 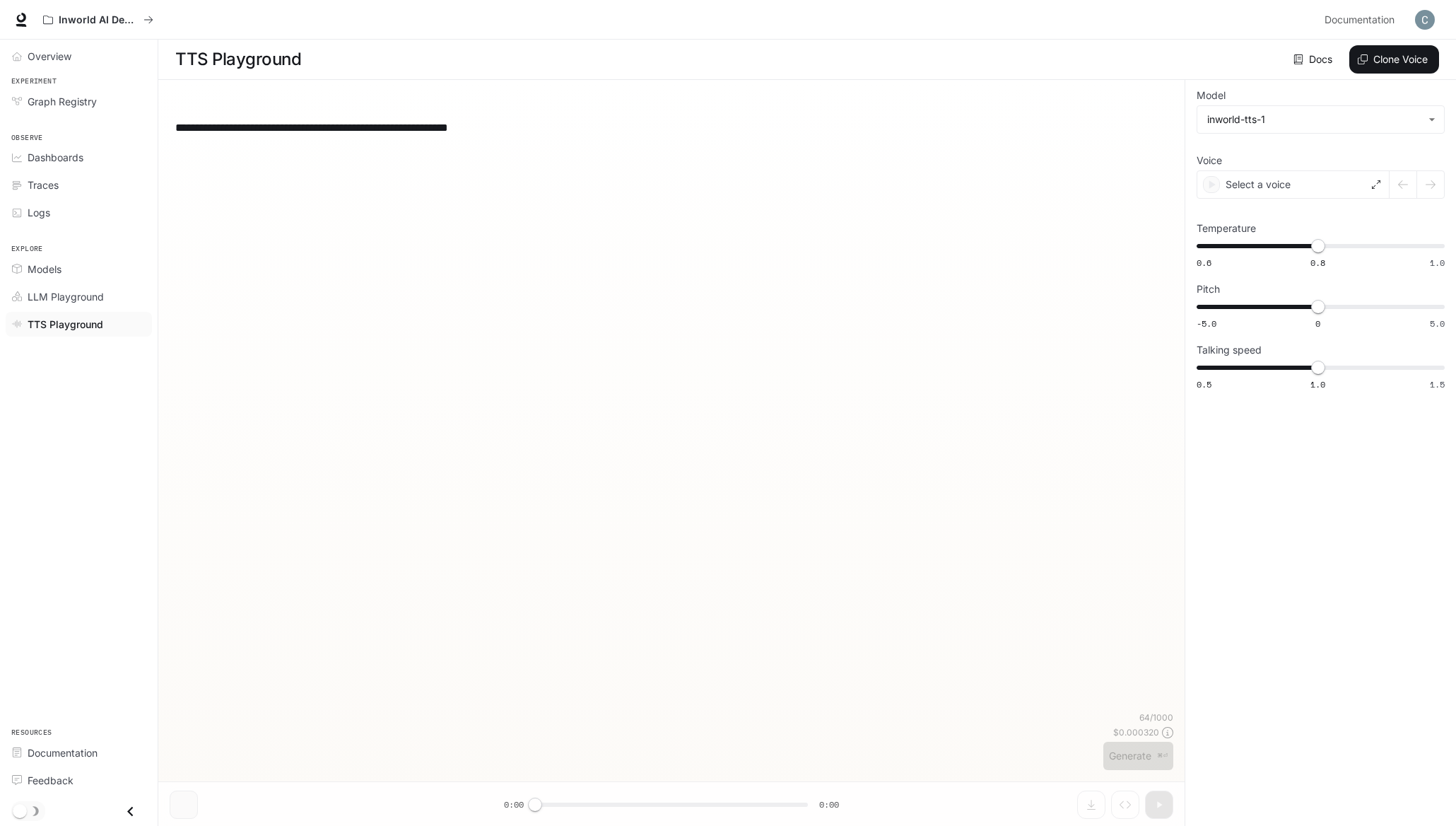 I want to click on a: Feedback, so click(x=79, y=780).